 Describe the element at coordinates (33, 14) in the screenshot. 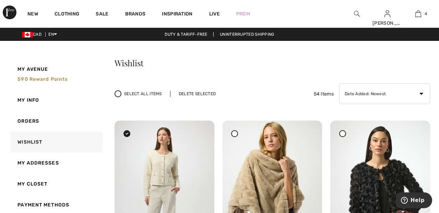

I see `a: New` at that location.